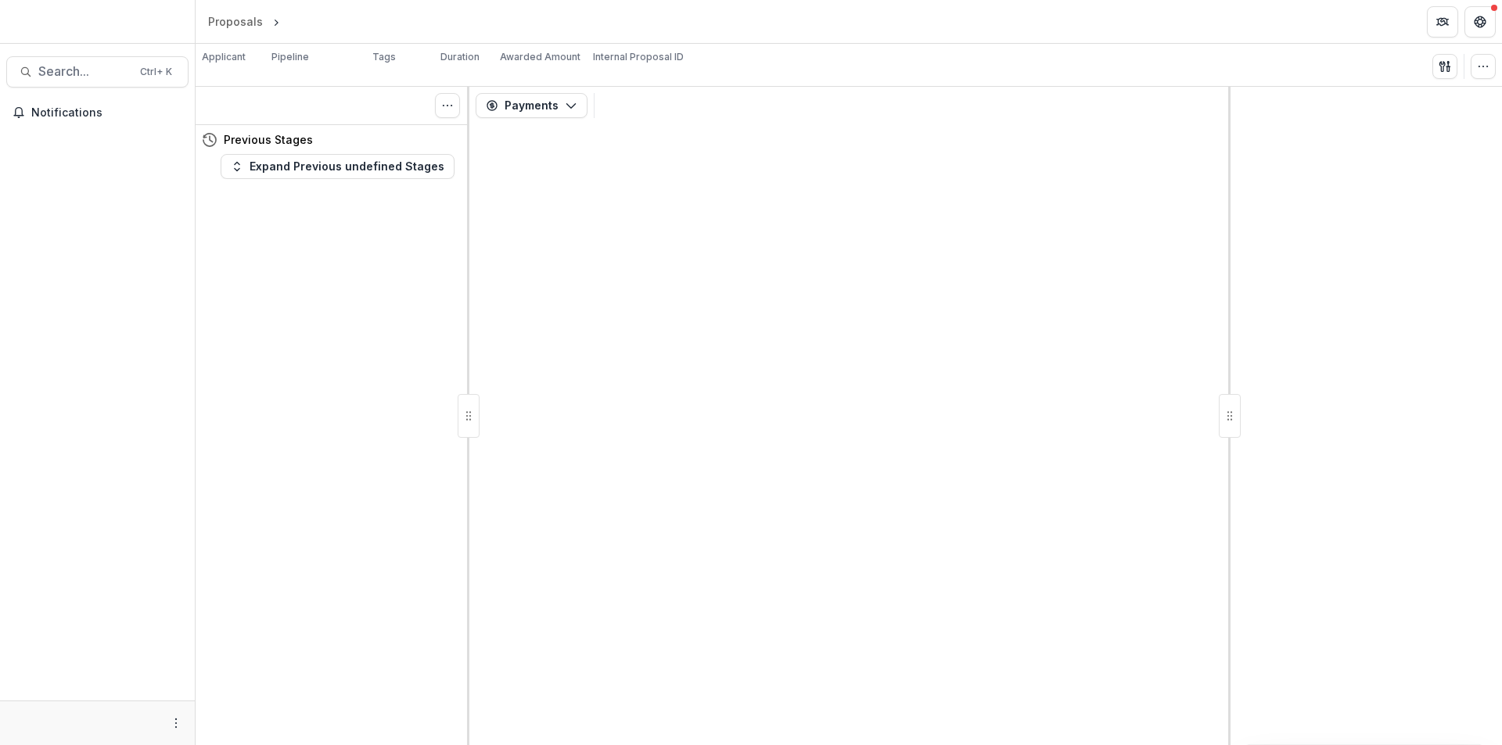  I want to click on button: Expand Previous undefined Stages, so click(337, 167).